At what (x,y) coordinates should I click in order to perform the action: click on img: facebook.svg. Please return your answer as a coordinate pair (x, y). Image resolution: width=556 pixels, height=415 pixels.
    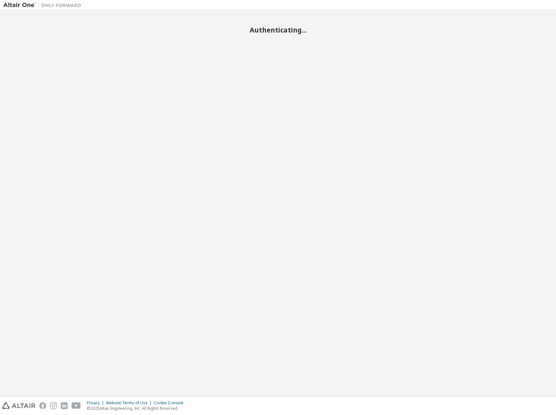
    Looking at the image, I should click on (43, 405).